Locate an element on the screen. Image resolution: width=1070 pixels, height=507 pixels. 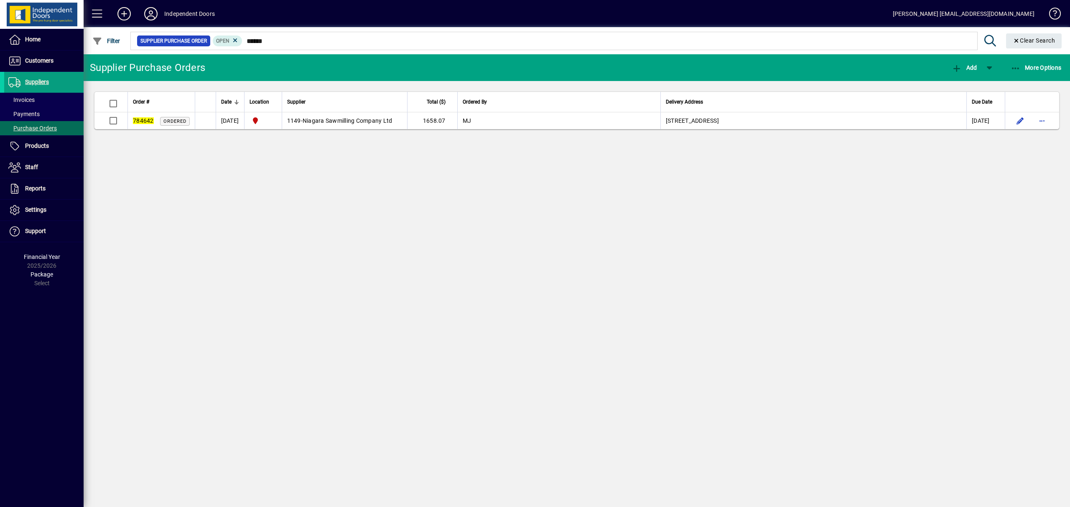
span: Ordered is located at coordinates (175, 121).